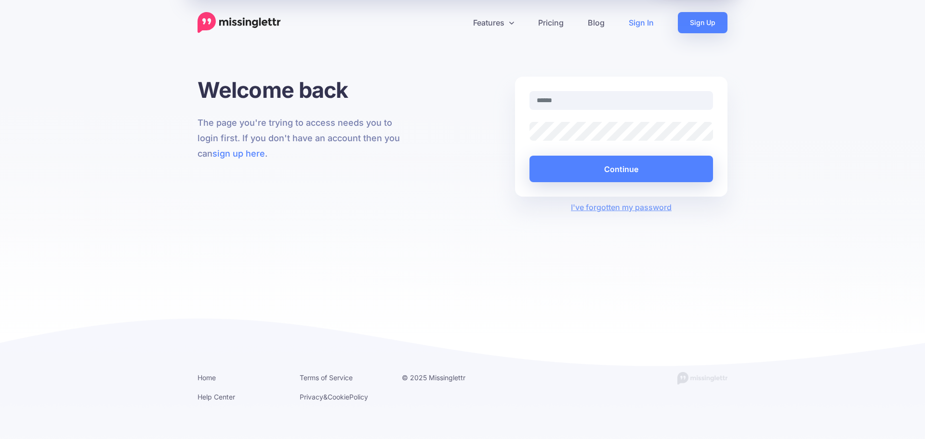 The image size is (925, 439). Describe the element at coordinates (207, 377) in the screenshot. I see `a: Home` at that location.